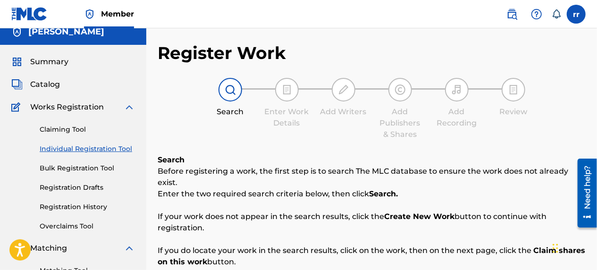  Describe the element at coordinates (17, 32) in the screenshot. I see `img: Accounts` at that location.